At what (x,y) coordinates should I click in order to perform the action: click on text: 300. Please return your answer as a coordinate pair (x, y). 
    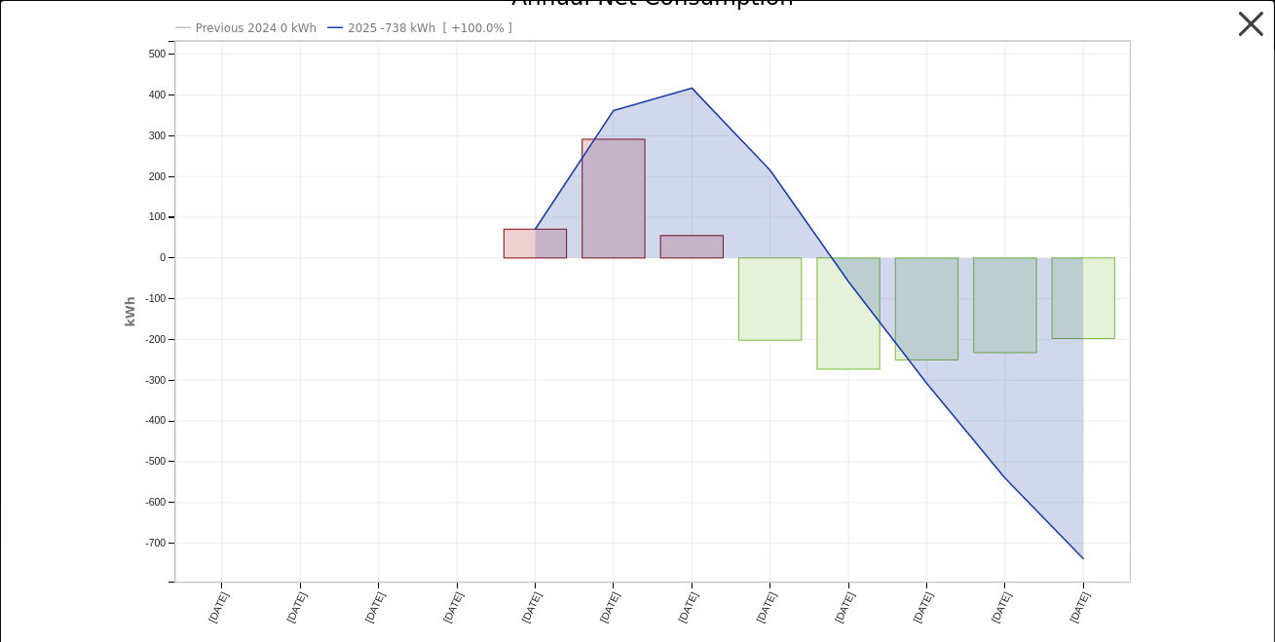
    Looking at the image, I should click on (158, 135).